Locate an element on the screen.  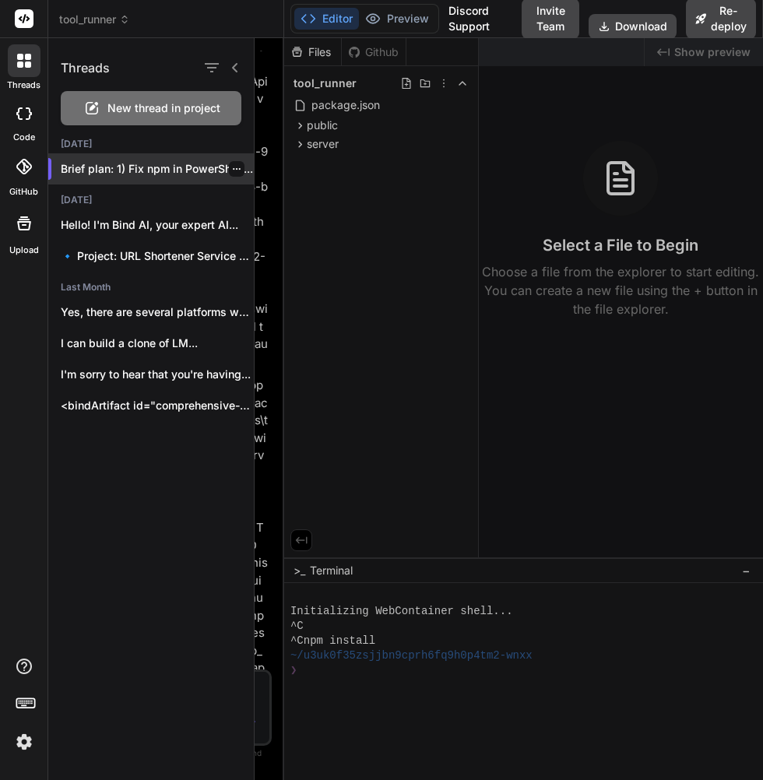
h1: Threads is located at coordinates (85, 68).